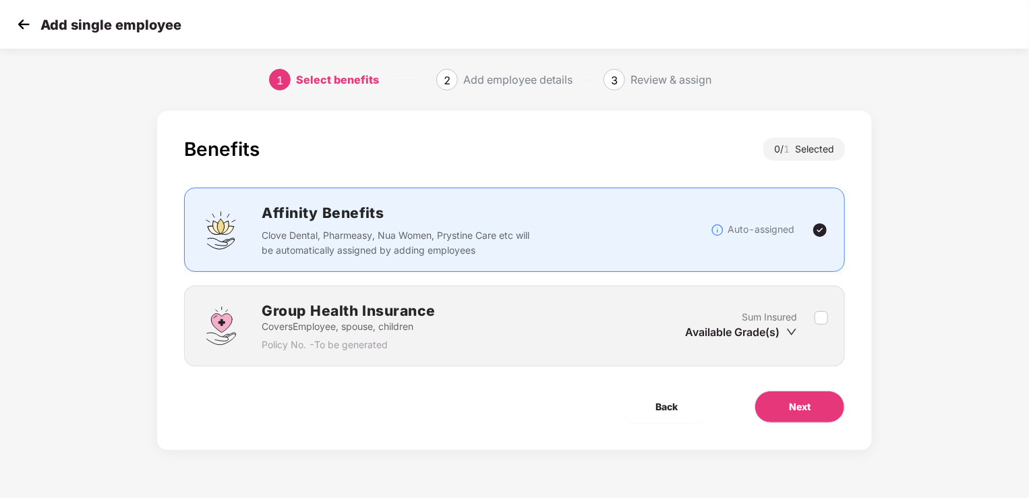 The image size is (1029, 498). Describe the element at coordinates (791, 332) in the screenshot. I see `span: down` at that location.